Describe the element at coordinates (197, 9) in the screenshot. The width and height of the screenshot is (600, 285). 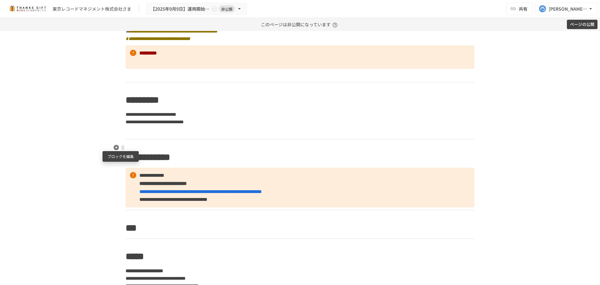
I see `button: 【2025年9月9日】運用開始後 振り返りミーティング非公開` at that location.